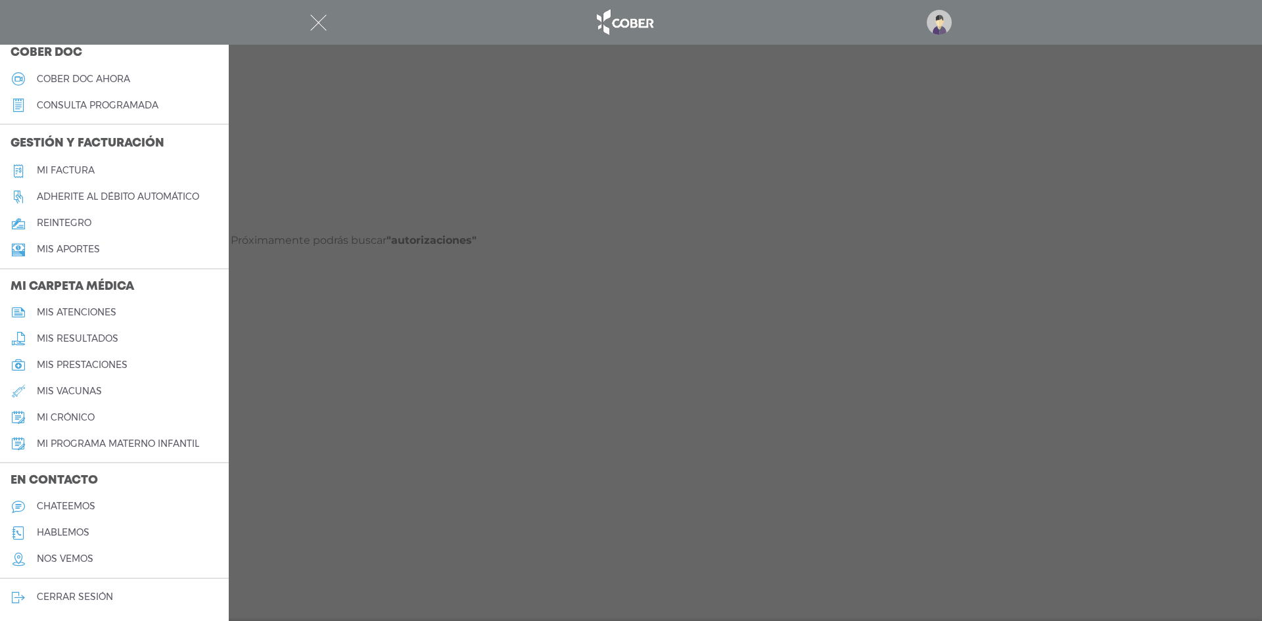 Image resolution: width=1262 pixels, height=621 pixels. What do you see at coordinates (76, 312) in the screenshot?
I see `h5: mis atenciones` at bounding box center [76, 312].